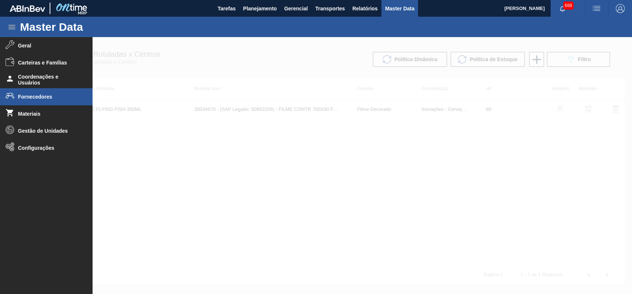 The width and height of the screenshot is (632, 294). I want to click on span: Relatórios, so click(365, 9).